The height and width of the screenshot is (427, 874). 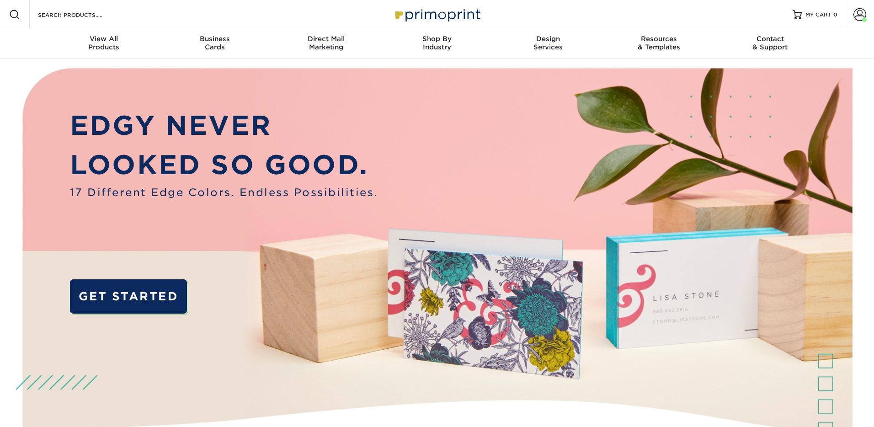 What do you see at coordinates (128, 297) in the screenshot?
I see `a: GET STARTED` at bounding box center [128, 297].